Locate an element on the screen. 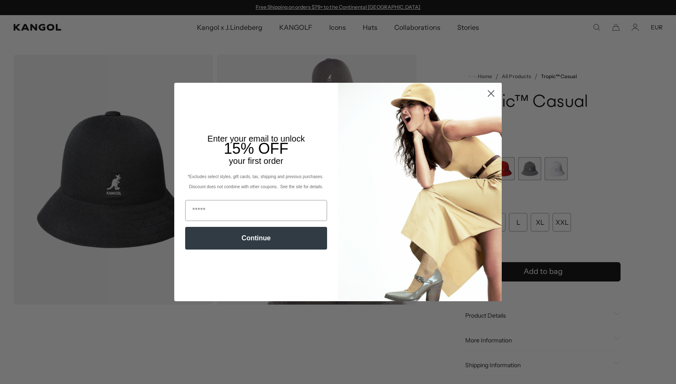 The width and height of the screenshot is (676, 384). button: Close dialog is located at coordinates (490, 93).